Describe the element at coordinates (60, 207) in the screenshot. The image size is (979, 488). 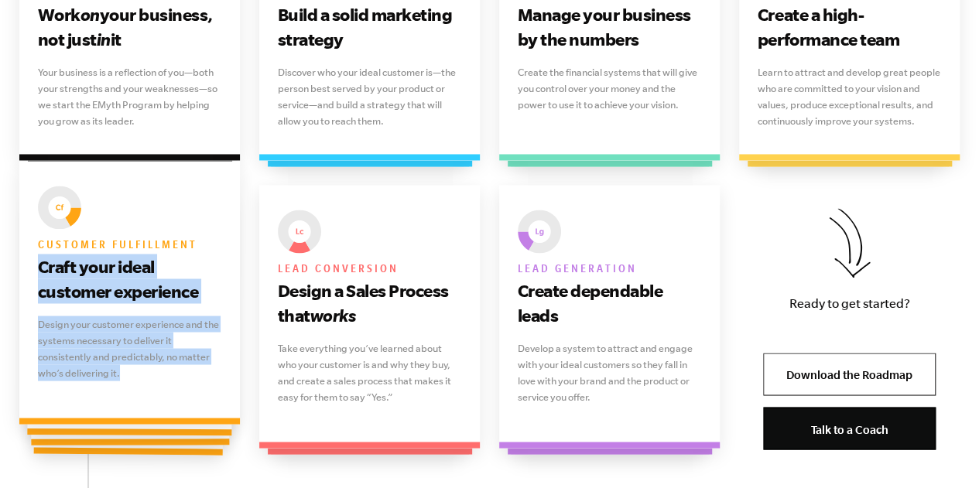
I see `img: EMyth The Seven Essential Systems: Customer fulfillment` at that location.